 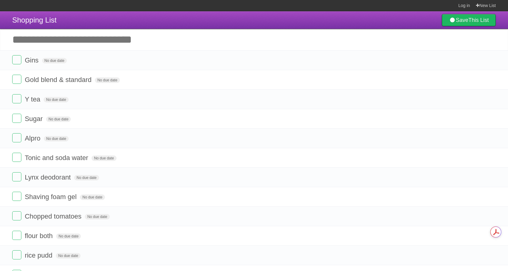 What do you see at coordinates (34, 20) in the screenshot?
I see `span: Shopping List` at bounding box center [34, 20].